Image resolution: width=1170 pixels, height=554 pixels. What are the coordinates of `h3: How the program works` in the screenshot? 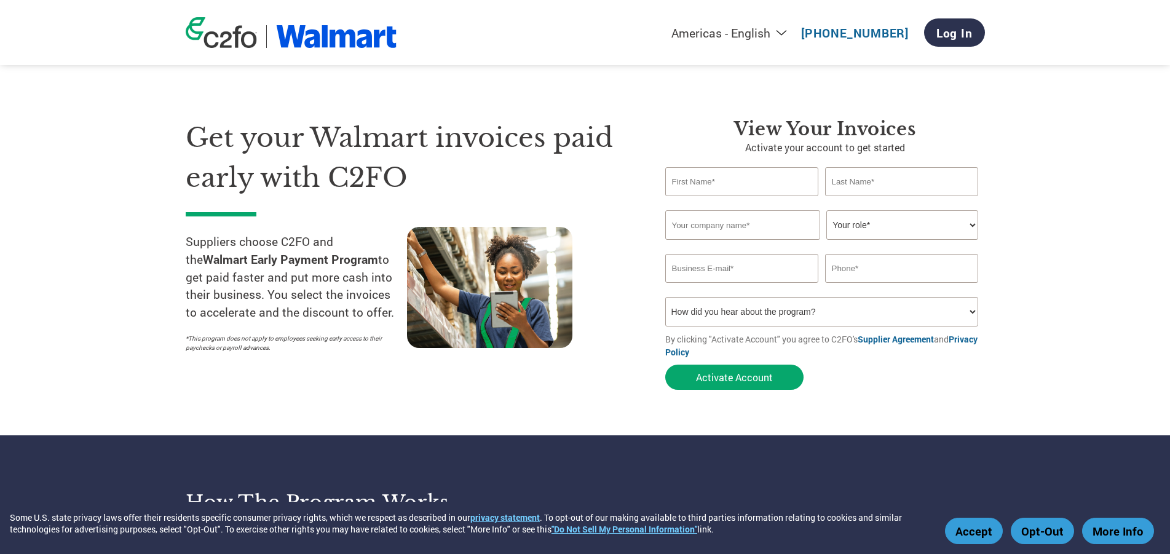 It's located at (378, 502).